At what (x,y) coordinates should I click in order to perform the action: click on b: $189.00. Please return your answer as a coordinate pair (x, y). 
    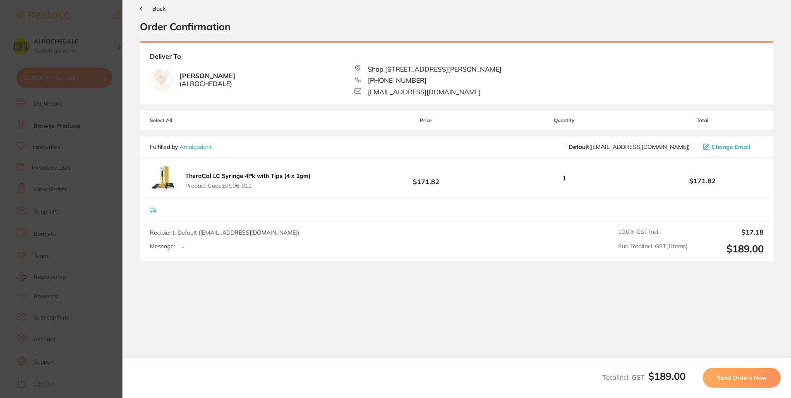
    Looking at the image, I should click on (667, 376).